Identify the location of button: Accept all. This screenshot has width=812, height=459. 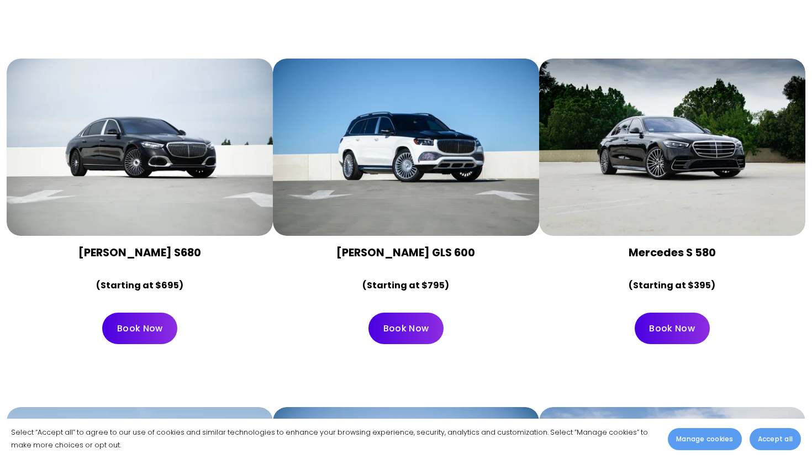
(775, 439).